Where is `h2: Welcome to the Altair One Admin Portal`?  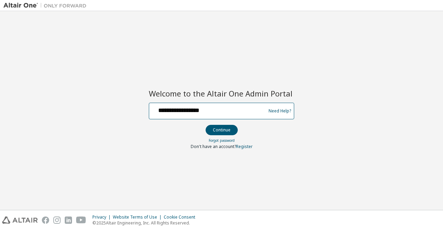 h2: Welcome to the Altair One Admin Portal is located at coordinates (221, 93).